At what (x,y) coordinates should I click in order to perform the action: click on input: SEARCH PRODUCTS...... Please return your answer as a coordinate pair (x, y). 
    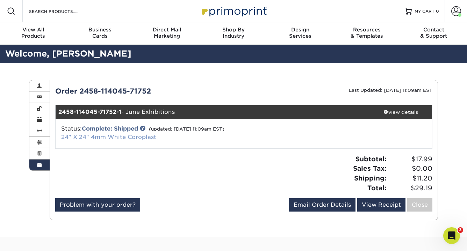
    Looking at the image, I should click on (62, 11).